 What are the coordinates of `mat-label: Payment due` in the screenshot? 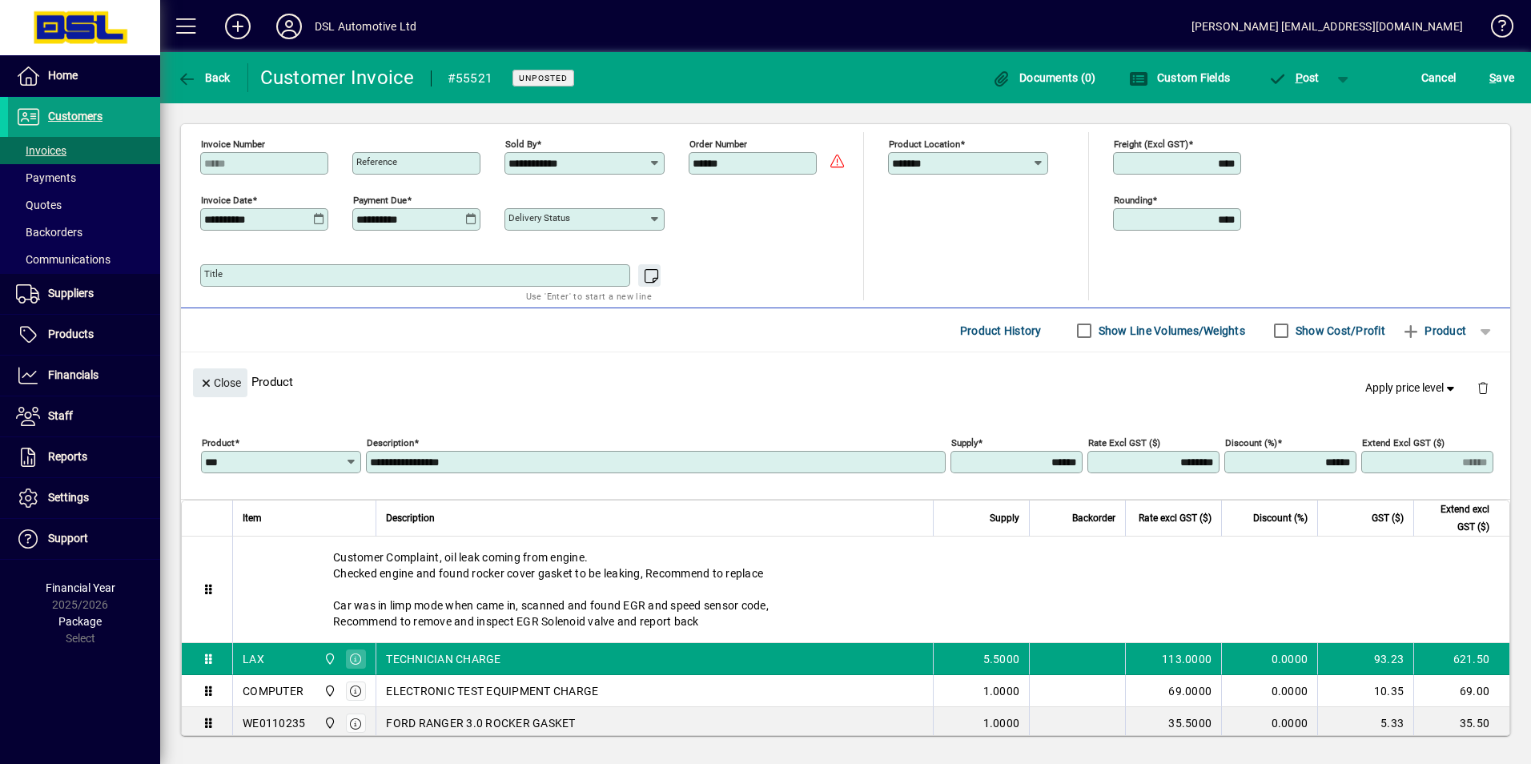 It's located at (379, 200).